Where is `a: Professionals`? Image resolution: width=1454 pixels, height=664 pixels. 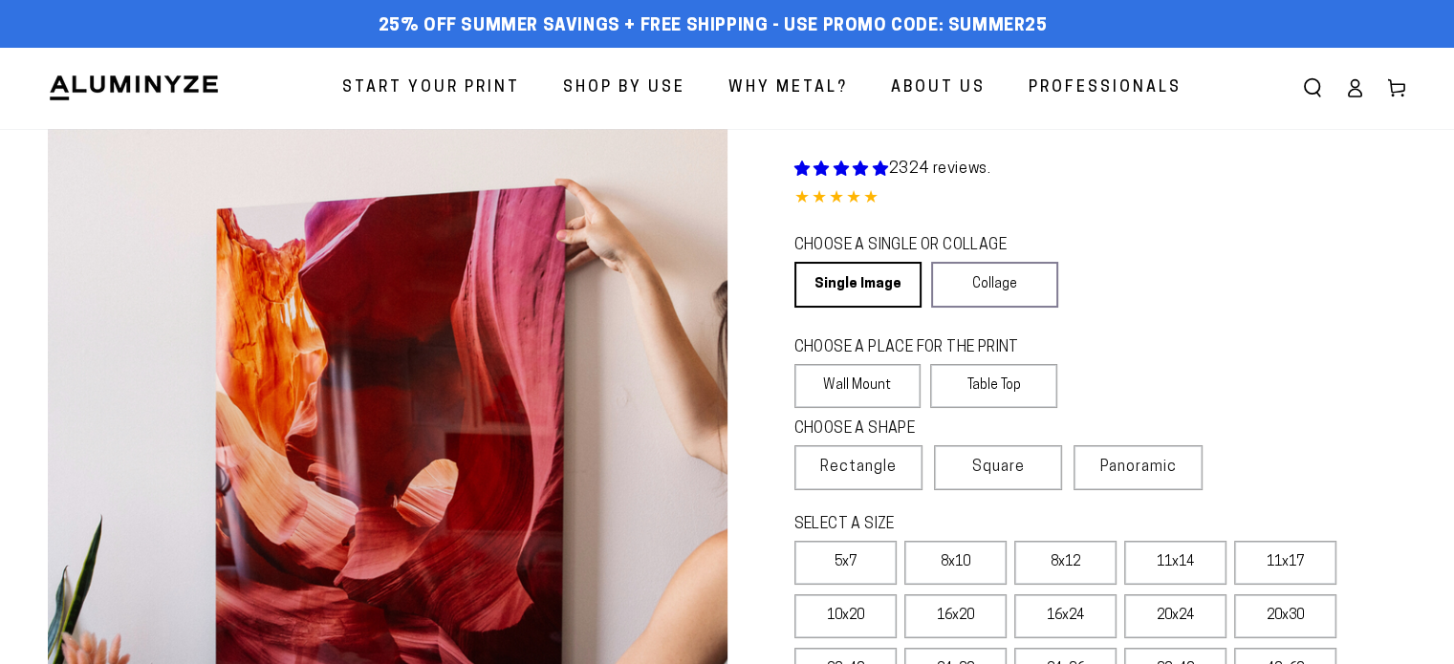
a: Professionals is located at coordinates (1105, 88).